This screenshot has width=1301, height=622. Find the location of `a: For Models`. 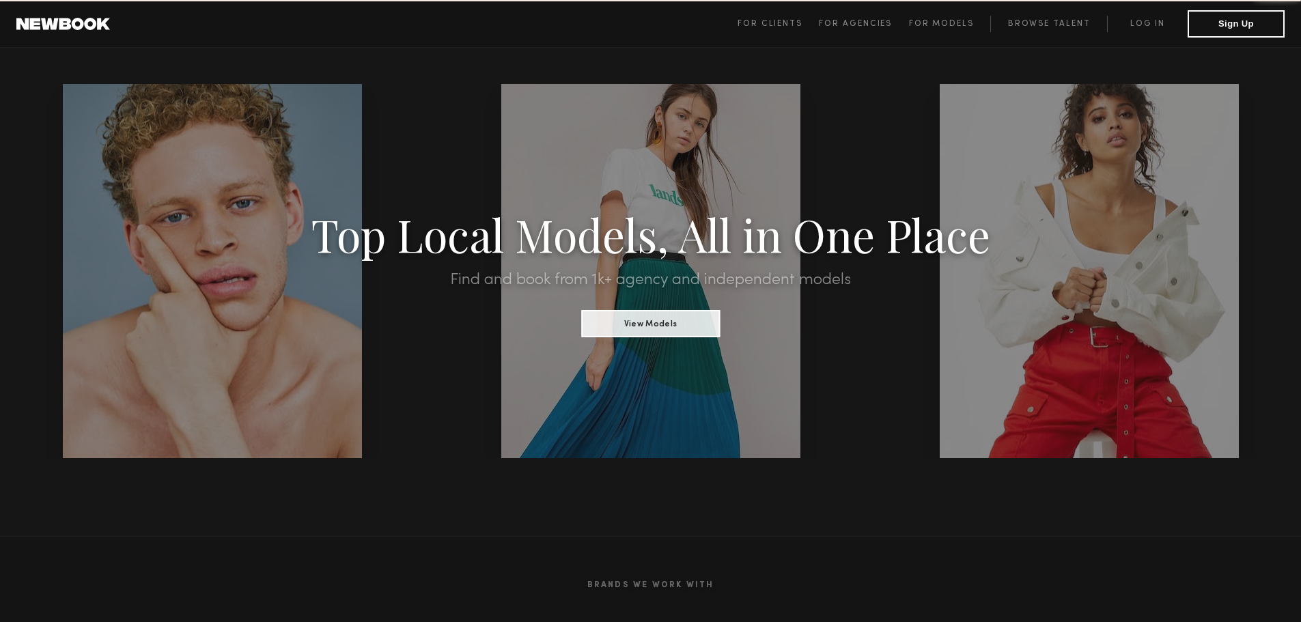

a: For Models is located at coordinates (950, 24).